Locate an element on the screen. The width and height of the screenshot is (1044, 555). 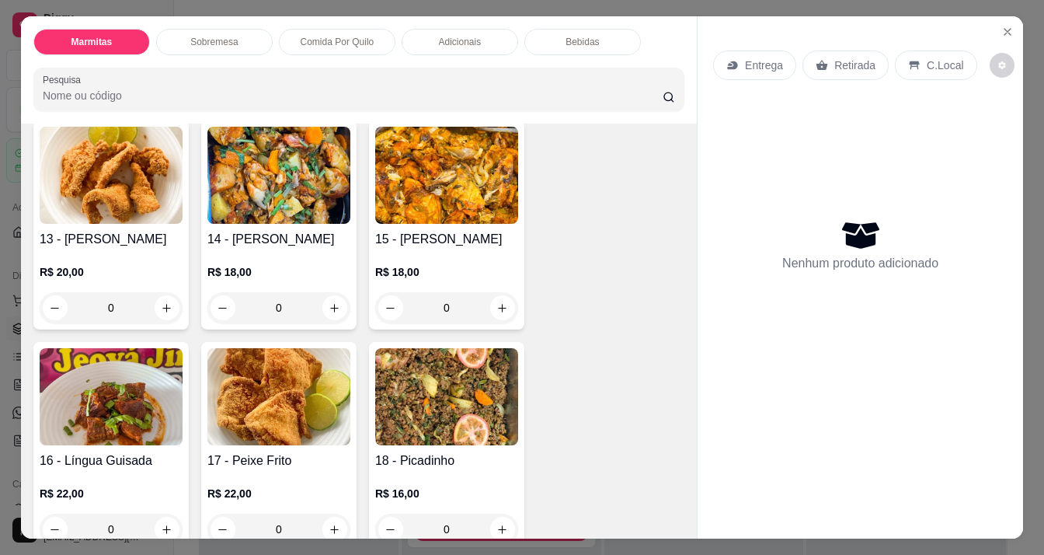
p: Bebidas is located at coordinates (582, 42).